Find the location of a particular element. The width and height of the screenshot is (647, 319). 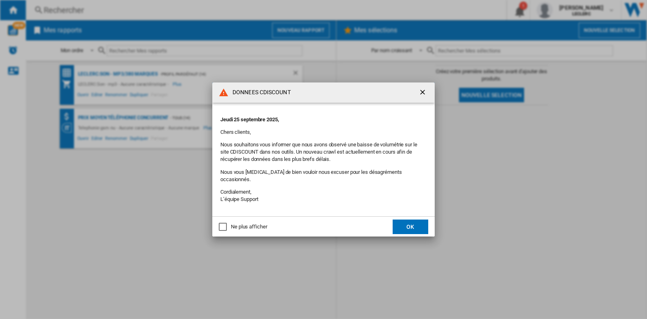

button: OK is located at coordinates (411, 227).